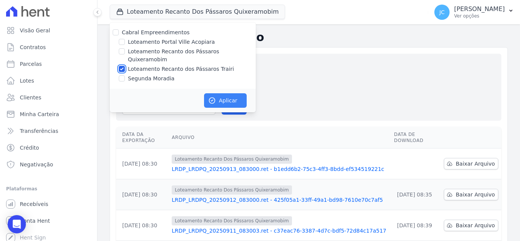  I want to click on a: Contratos, so click(48, 47).